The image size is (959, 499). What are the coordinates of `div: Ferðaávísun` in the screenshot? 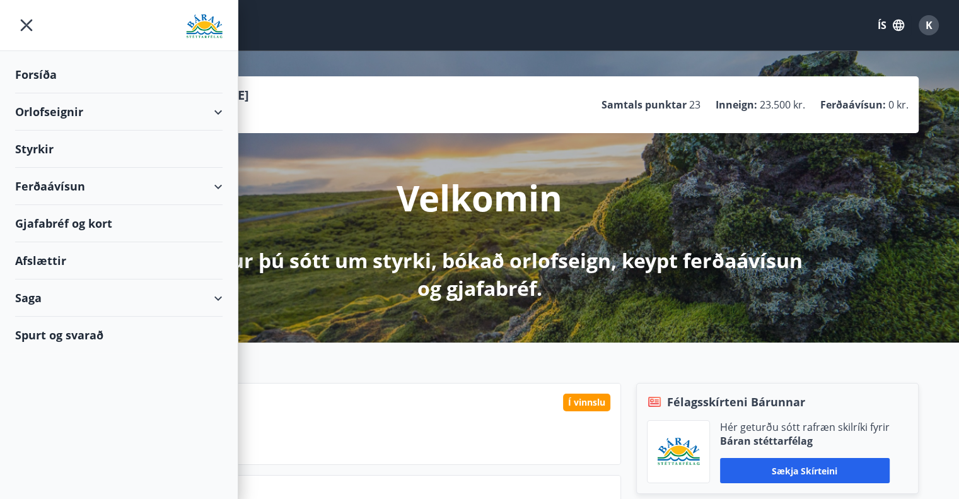 It's located at (119, 186).